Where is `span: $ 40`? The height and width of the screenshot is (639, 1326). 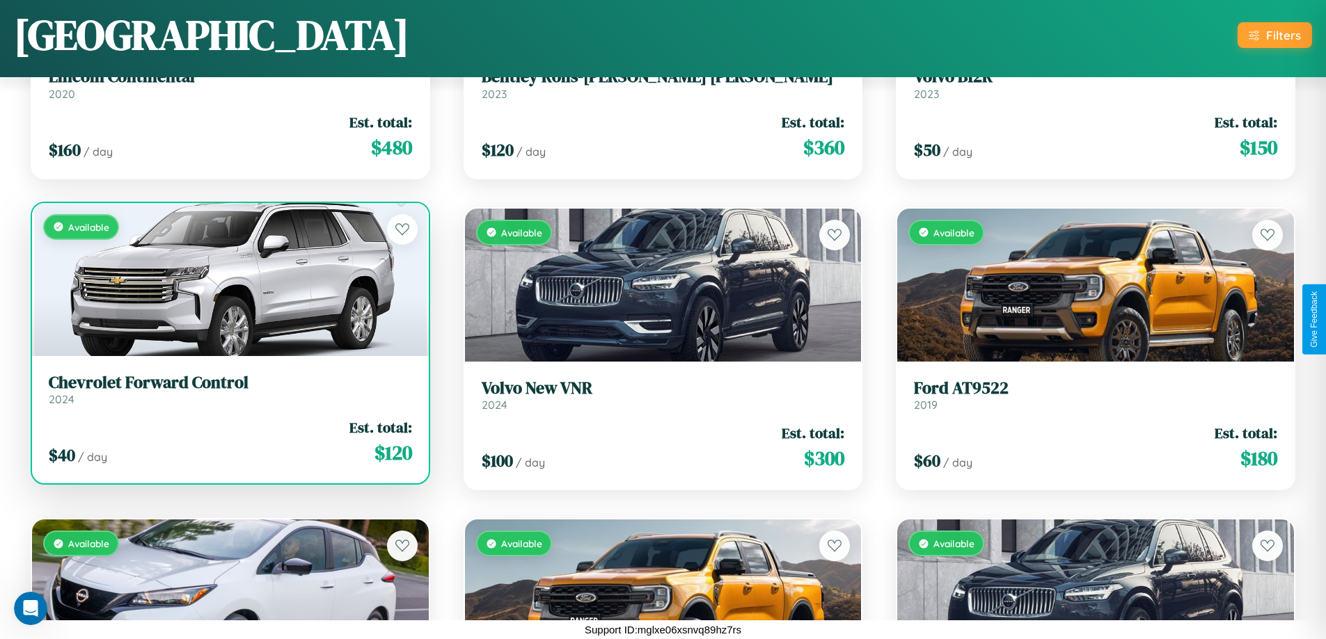
span: $ 40 is located at coordinates (62, 455).